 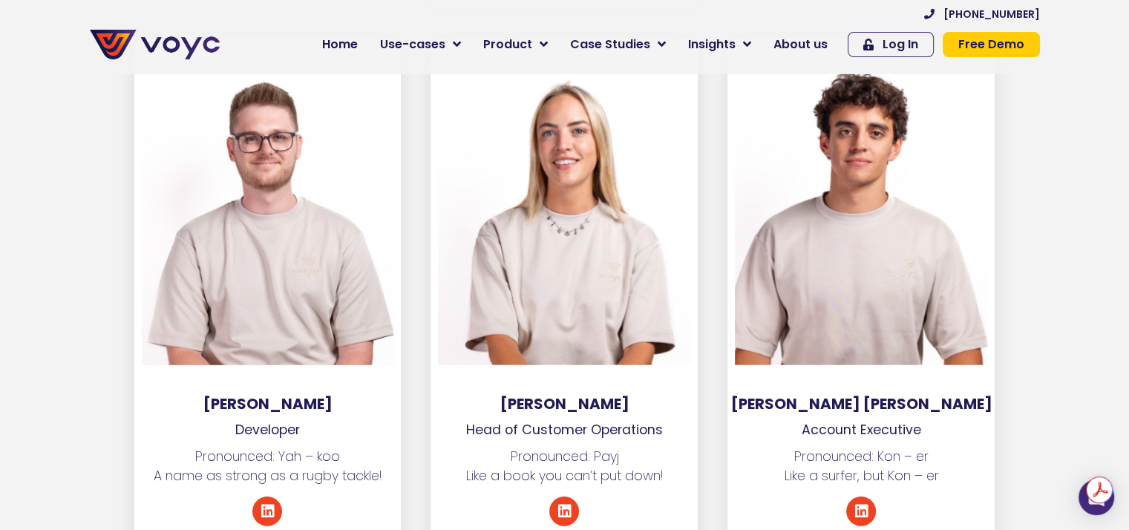 I want to click on span: Case Studies, so click(x=610, y=45).